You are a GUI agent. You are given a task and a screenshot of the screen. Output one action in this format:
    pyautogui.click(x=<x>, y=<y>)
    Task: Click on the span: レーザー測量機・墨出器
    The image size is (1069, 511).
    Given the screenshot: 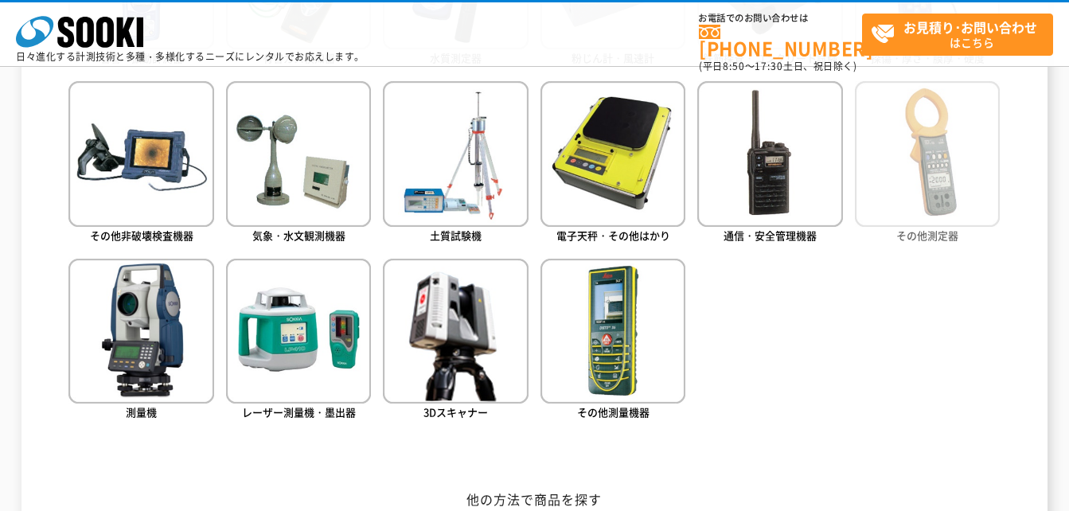 What is the action you would take?
    pyautogui.click(x=299, y=412)
    